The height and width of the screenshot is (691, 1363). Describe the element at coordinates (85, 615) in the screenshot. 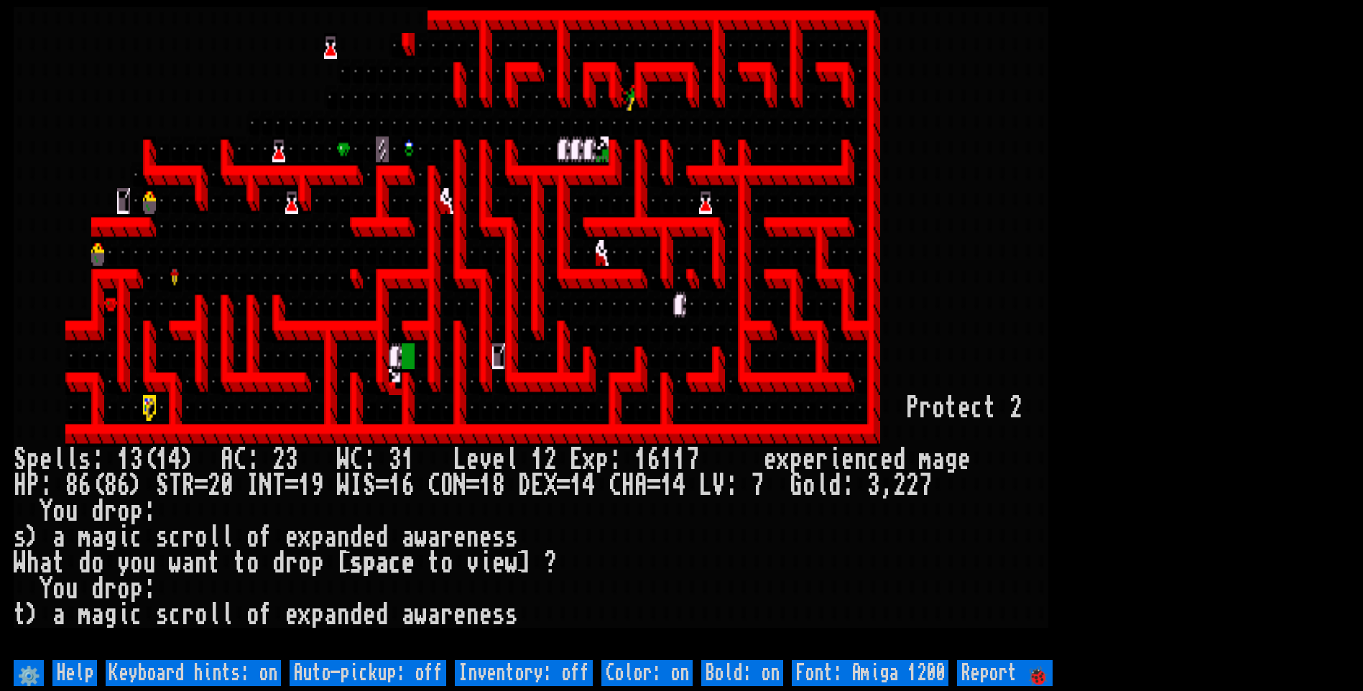

I see `div: m` at that location.